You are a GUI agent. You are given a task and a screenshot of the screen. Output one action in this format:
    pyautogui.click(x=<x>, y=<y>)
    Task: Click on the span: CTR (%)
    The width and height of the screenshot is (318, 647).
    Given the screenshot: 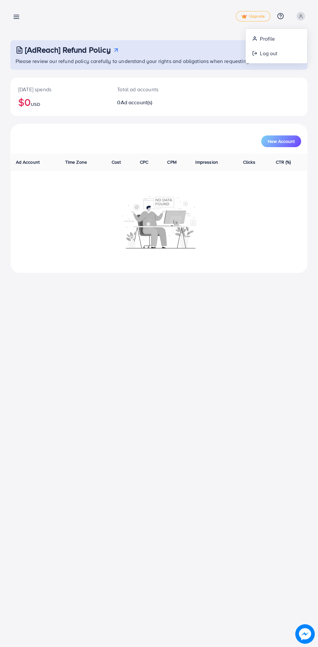 What is the action you would take?
    pyautogui.click(x=283, y=162)
    